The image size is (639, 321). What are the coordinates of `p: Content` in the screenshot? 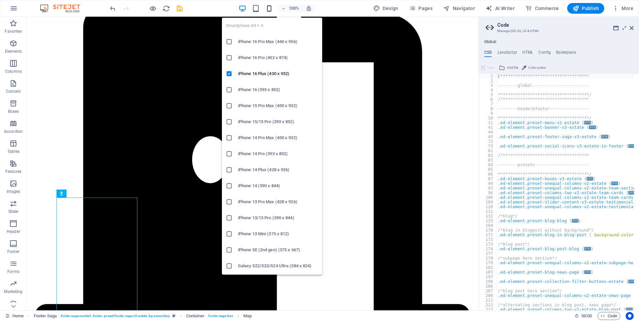 It's located at (13, 92).